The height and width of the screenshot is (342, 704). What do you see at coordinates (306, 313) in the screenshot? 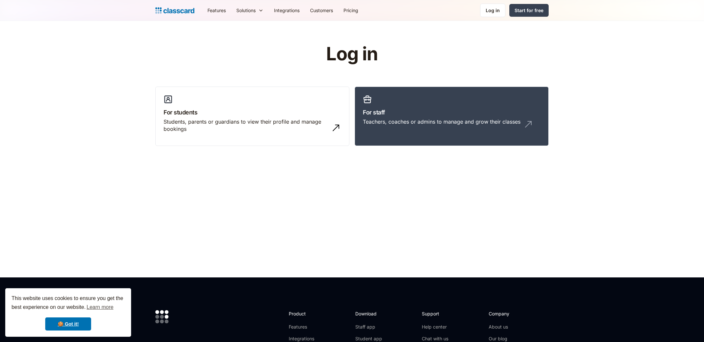
I see `h2: Product` at bounding box center [306, 313].